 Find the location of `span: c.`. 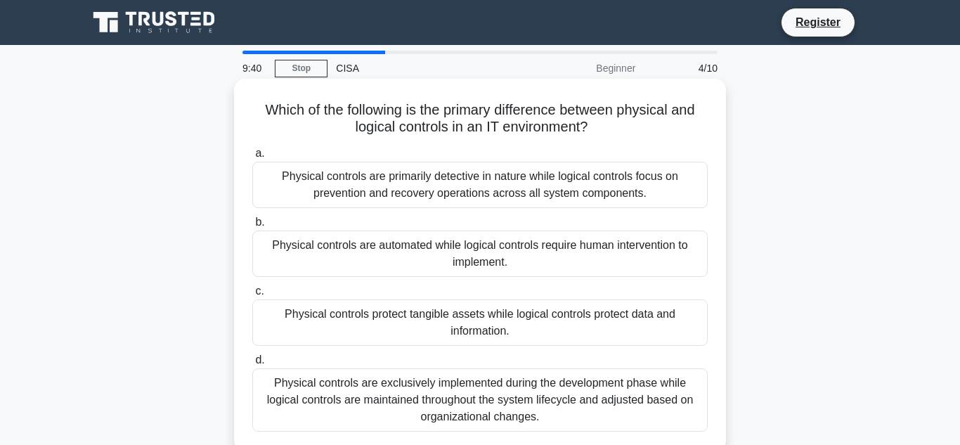

span: c. is located at coordinates (259, 290).